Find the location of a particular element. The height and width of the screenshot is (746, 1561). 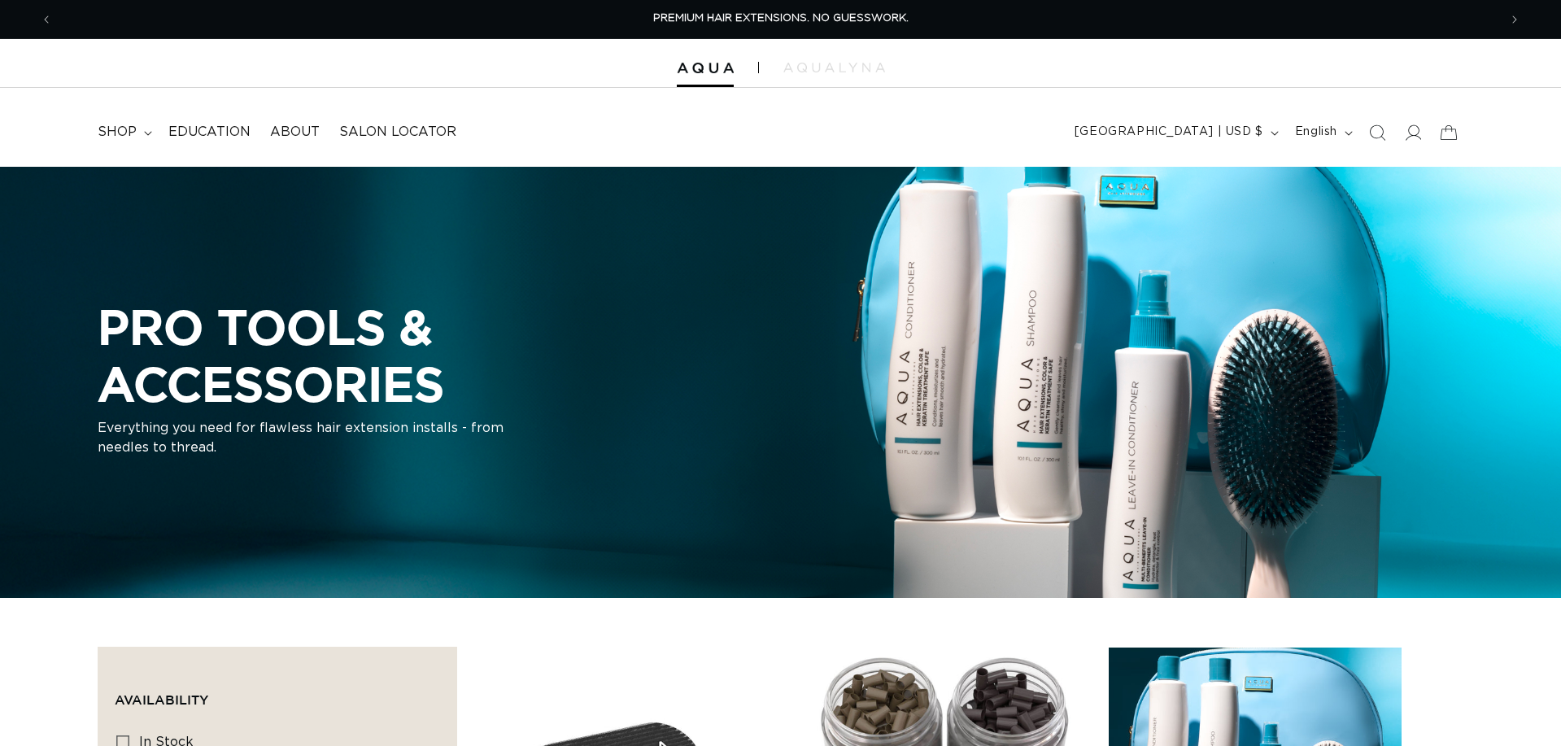

button: Previous announcement is located at coordinates (46, 20).